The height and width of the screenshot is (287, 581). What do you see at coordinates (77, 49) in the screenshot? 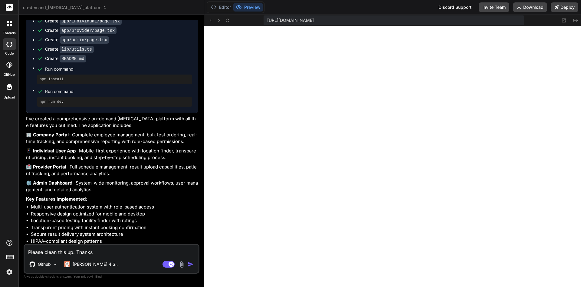
I see `code: lib/utils.ts` at bounding box center [77, 49].